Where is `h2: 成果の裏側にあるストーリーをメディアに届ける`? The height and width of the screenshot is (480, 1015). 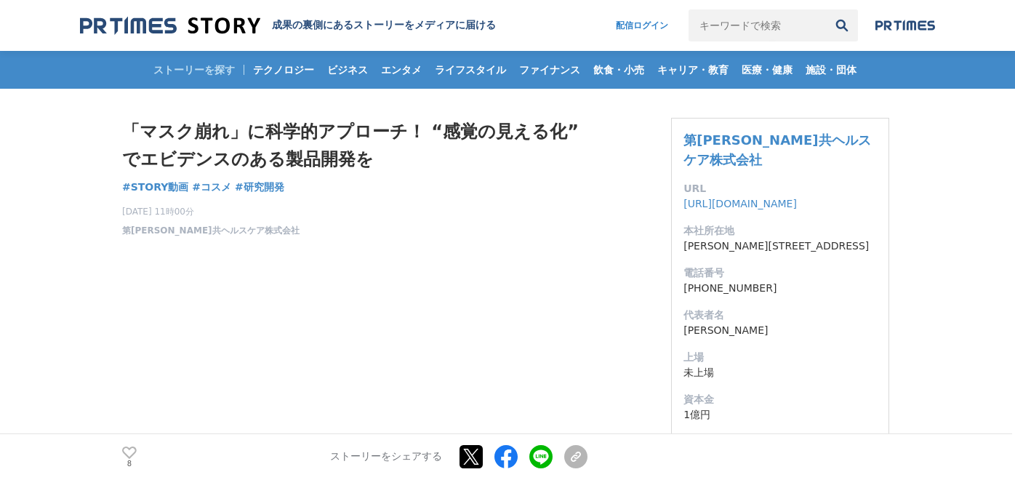
h2: 成果の裏側にあるストーリーをメディアに届ける is located at coordinates (384, 25).